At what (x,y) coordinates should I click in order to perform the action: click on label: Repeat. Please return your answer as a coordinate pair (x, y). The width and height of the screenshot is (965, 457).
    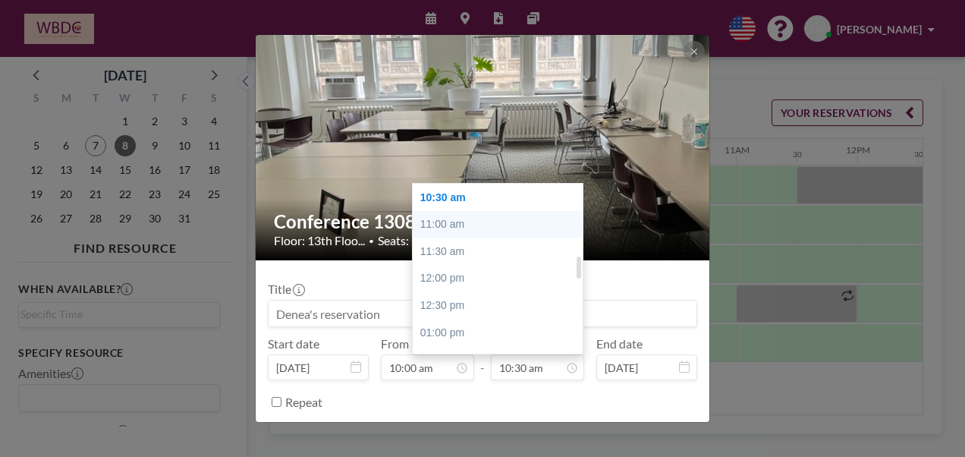
    Looking at the image, I should click on (303, 402).